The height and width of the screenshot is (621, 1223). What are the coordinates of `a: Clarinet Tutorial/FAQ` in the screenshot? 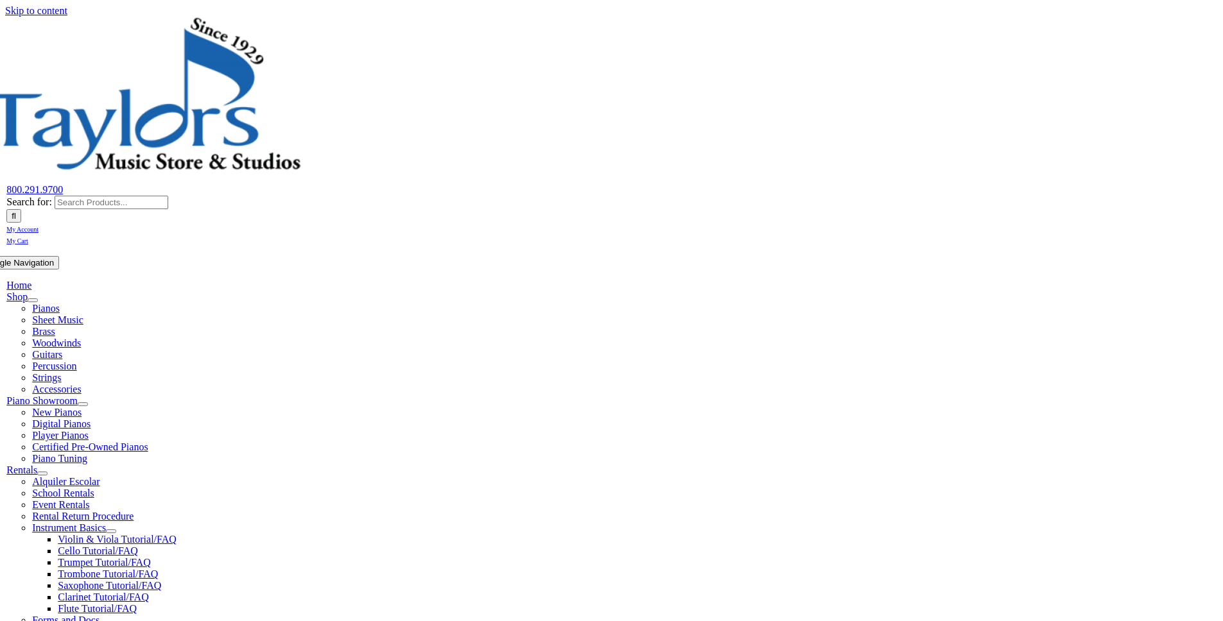 It's located at (103, 597).